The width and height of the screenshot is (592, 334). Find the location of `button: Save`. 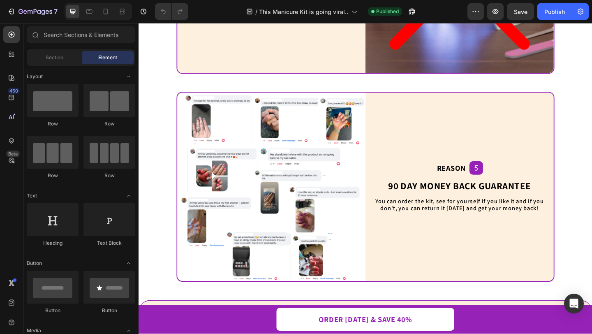

button: Save is located at coordinates (520, 12).